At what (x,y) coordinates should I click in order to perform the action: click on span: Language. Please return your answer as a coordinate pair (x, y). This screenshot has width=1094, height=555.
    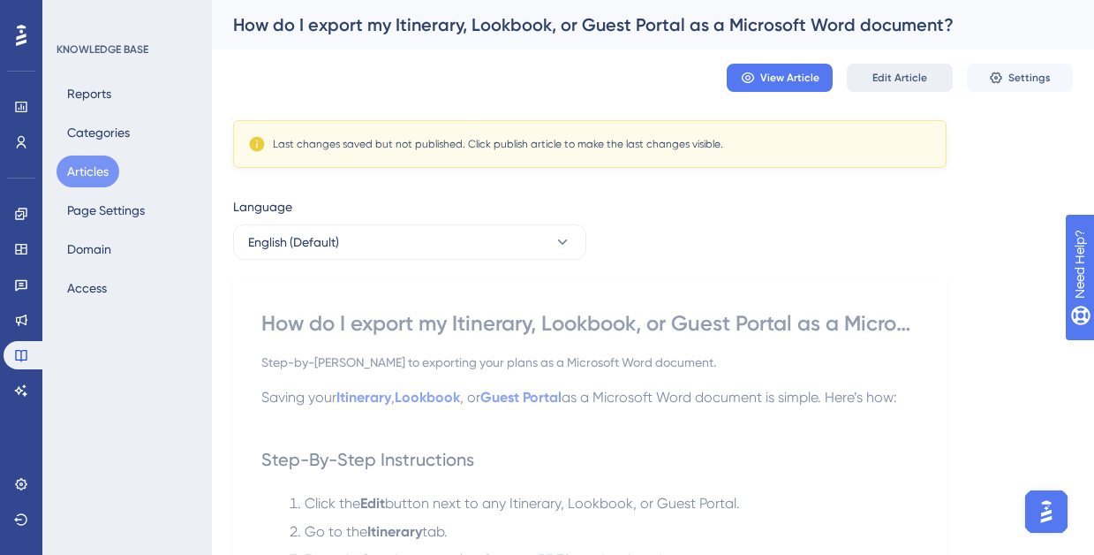
    Looking at the image, I should click on (262, 207).